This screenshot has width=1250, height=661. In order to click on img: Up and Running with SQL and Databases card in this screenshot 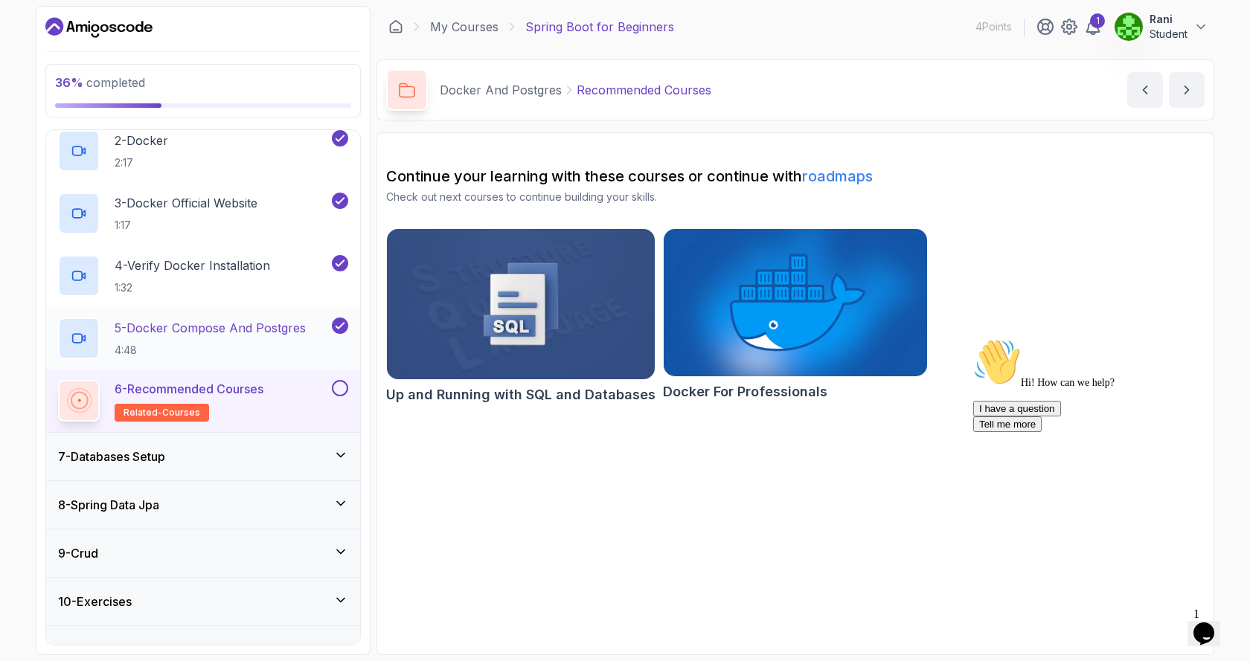, I will do `click(521, 304)`.